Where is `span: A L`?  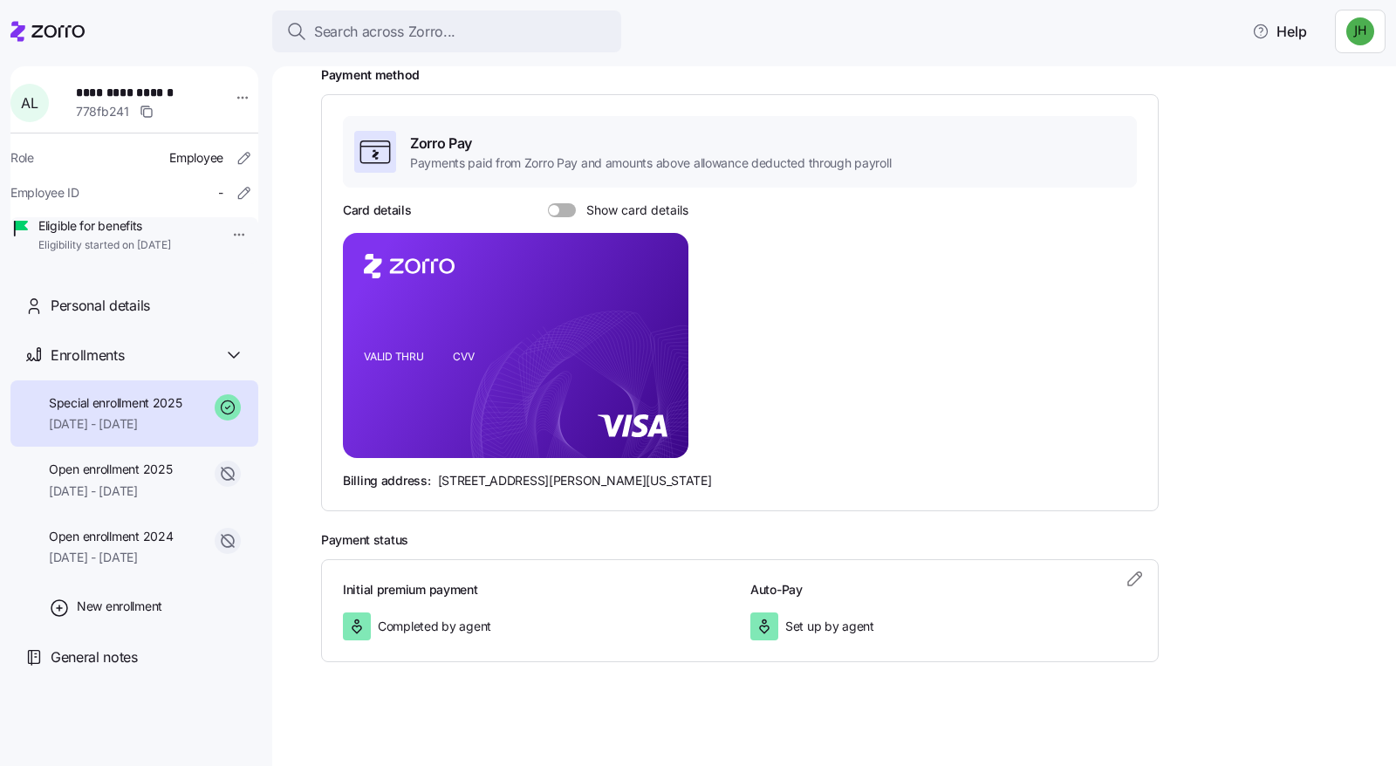 span: A L is located at coordinates (29, 103).